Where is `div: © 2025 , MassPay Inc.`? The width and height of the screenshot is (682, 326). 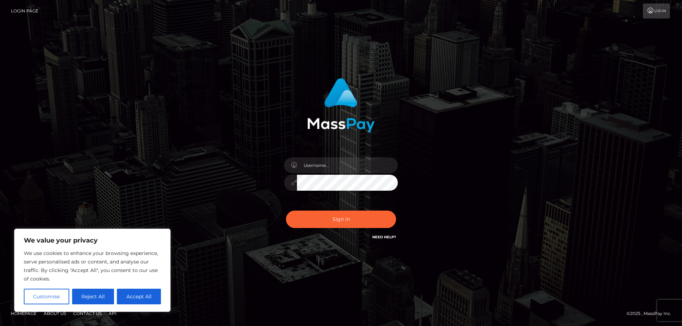
div: © 2025 , MassPay Inc. is located at coordinates (651, 314).